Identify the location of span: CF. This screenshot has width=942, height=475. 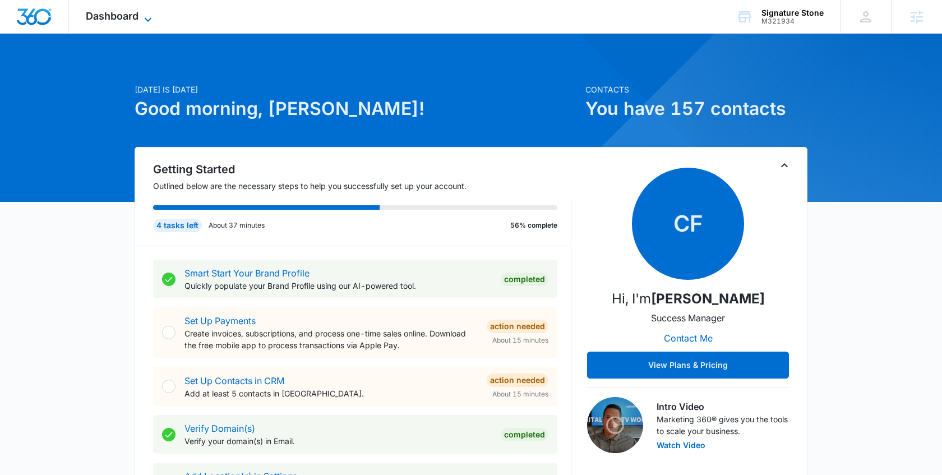
(688, 224).